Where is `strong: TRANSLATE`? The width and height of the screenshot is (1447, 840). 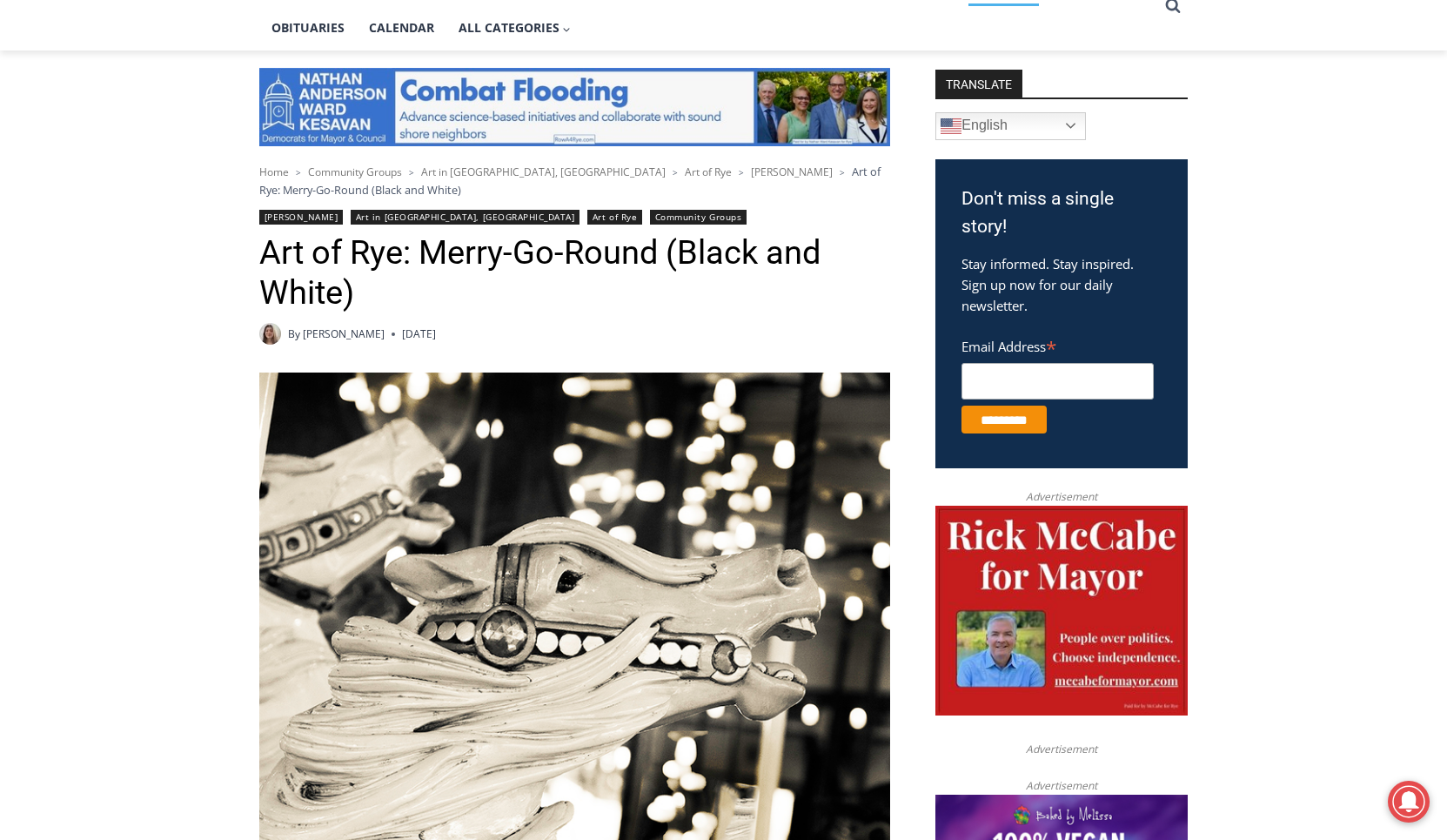
strong: TRANSLATE is located at coordinates (979, 84).